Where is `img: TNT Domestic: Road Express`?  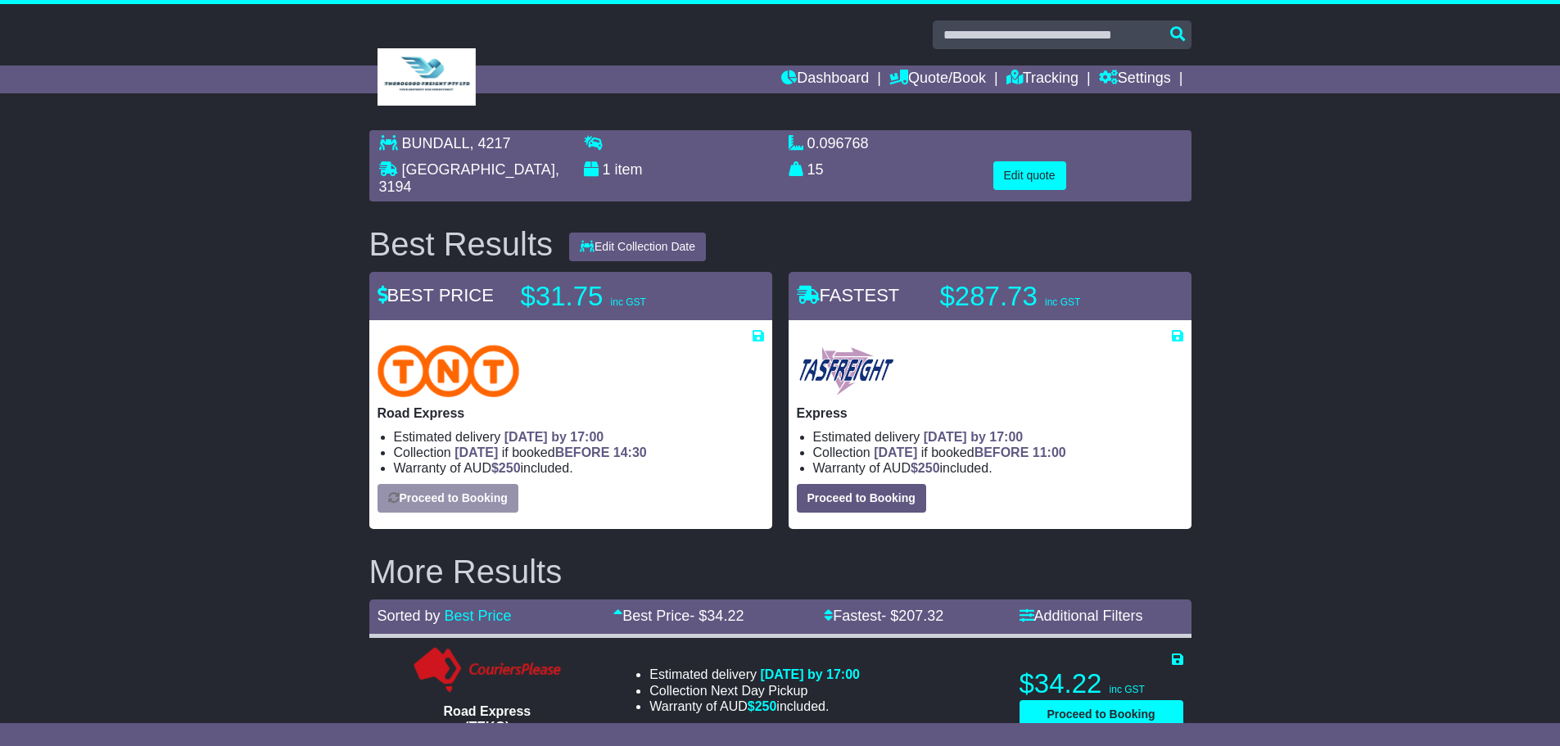 img: TNT Domestic: Road Express is located at coordinates (449, 371).